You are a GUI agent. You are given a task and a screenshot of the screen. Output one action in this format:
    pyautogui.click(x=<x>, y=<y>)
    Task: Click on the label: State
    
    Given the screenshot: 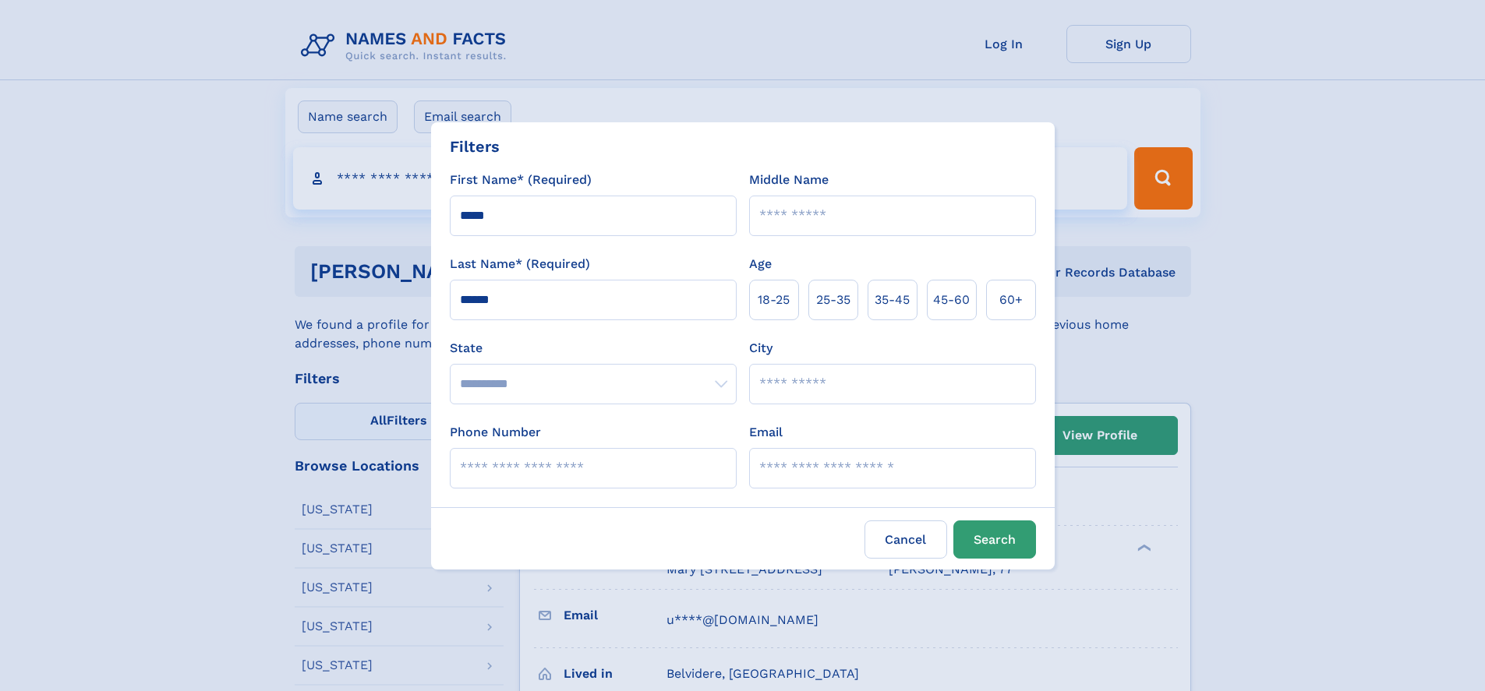 What is the action you would take?
    pyautogui.click(x=593, y=348)
    